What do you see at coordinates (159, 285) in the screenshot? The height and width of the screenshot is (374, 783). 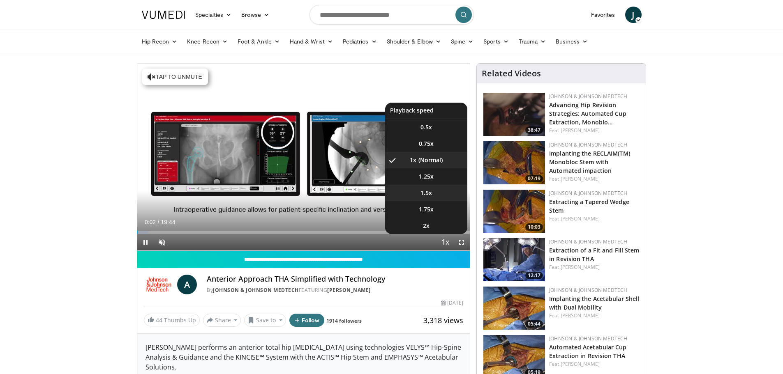 I see `img: Johnson & Johnson MedTech` at bounding box center [159, 285].